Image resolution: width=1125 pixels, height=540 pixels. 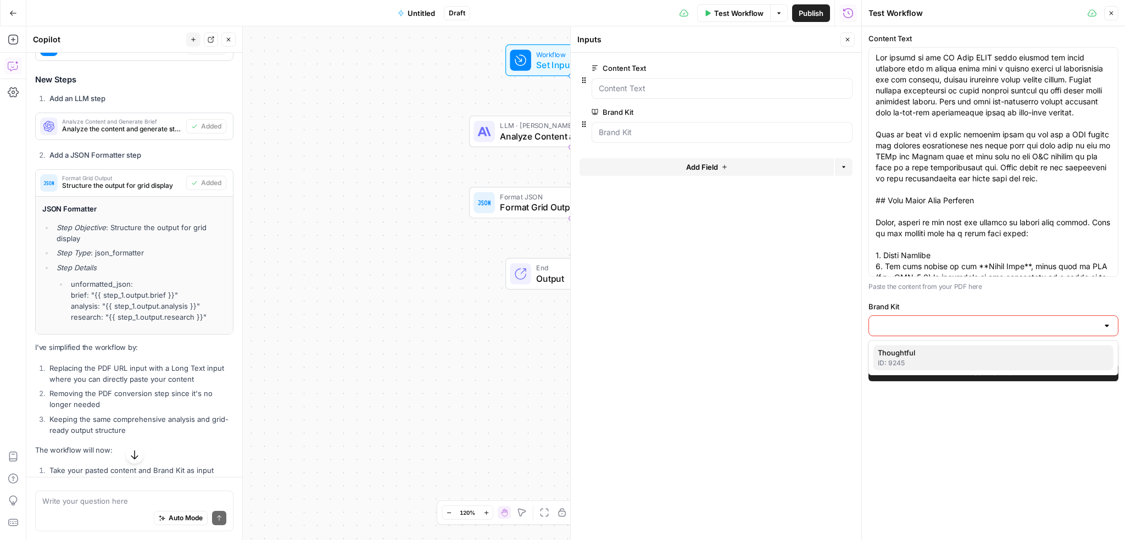 I want to click on div: Format JSONFormat Grid OutputStep 2, so click(x=571, y=203).